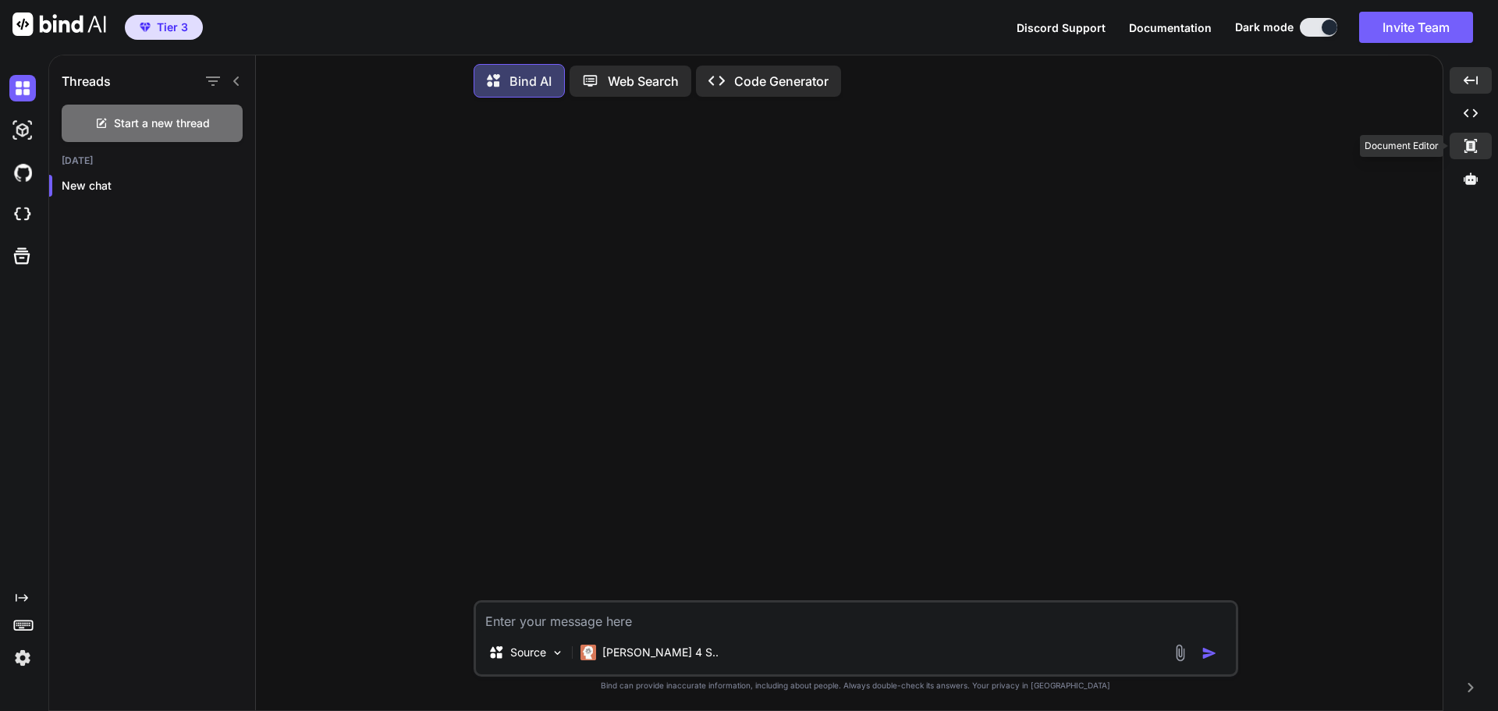  What do you see at coordinates (781, 81) in the screenshot?
I see `p: Code Generator` at bounding box center [781, 81].